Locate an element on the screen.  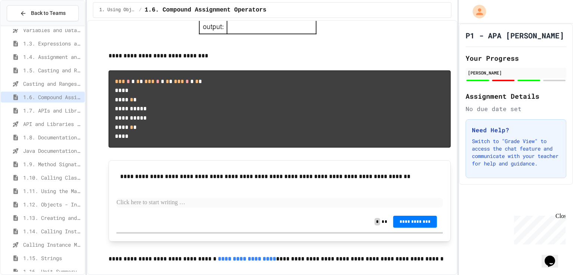
span: 1.15. Strings is located at coordinates (52, 258).